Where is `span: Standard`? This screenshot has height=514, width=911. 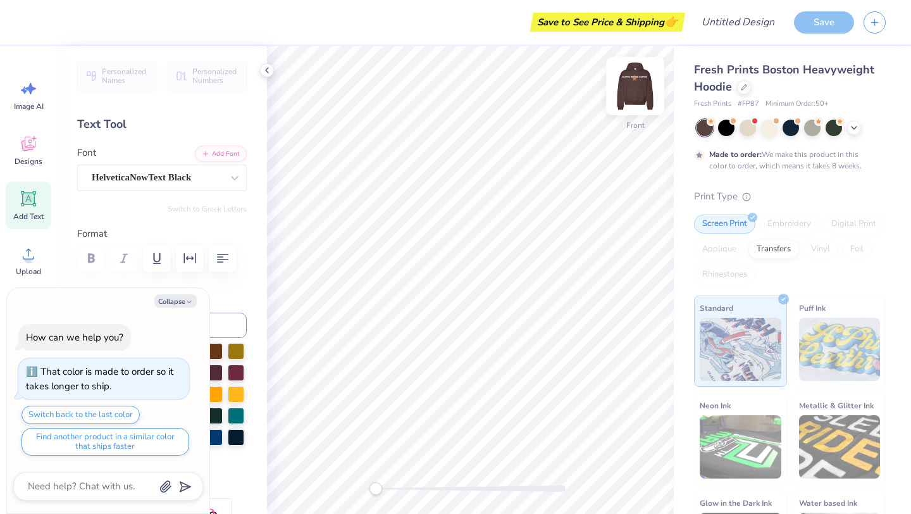
span: Standard is located at coordinates (716, 307).